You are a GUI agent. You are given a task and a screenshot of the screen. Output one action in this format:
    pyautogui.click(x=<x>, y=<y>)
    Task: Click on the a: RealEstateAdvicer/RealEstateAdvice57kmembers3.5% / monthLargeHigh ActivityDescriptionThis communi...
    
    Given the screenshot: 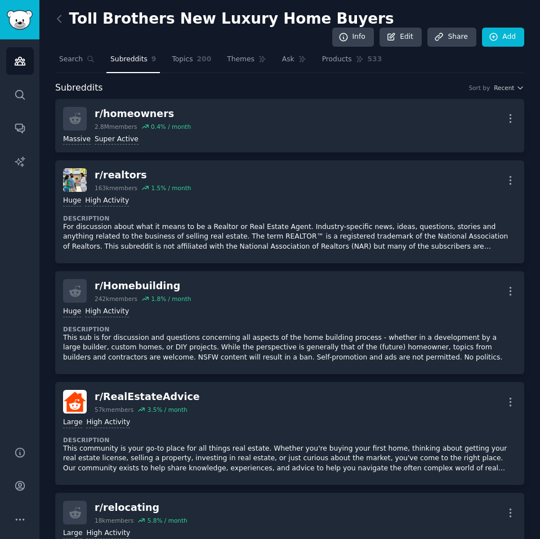 What is the action you would take?
    pyautogui.click(x=289, y=433)
    